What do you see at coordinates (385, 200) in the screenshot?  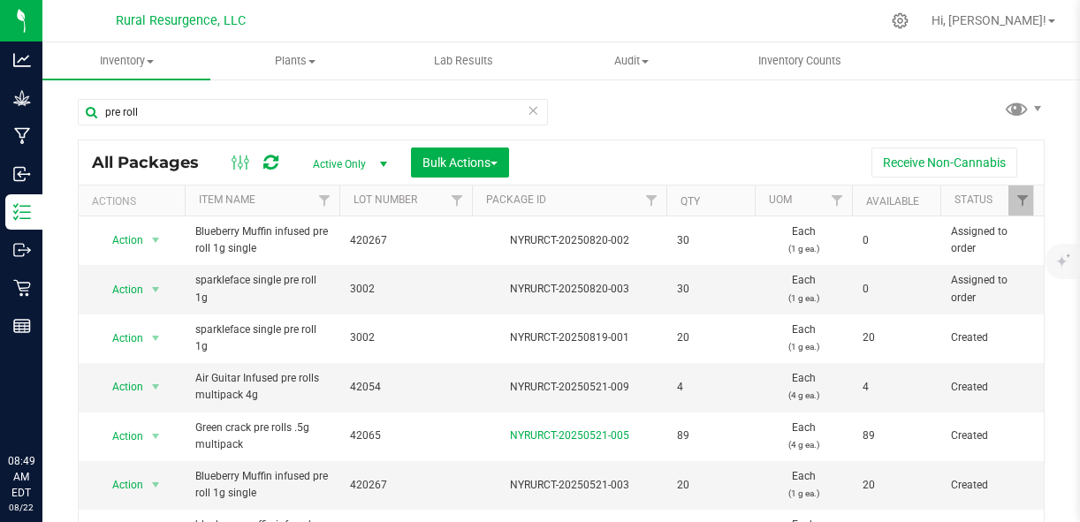 I see `a: Lot Number` at bounding box center [385, 200].